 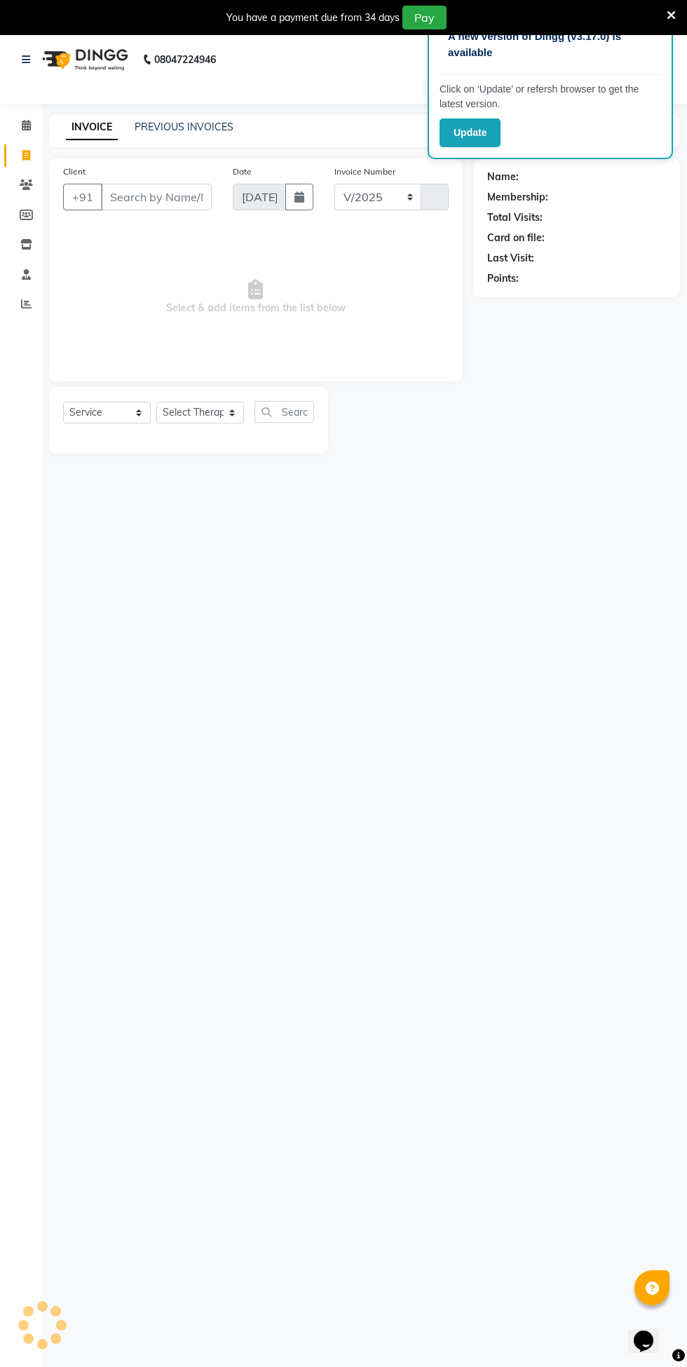 I want to click on button: Pay, so click(x=424, y=18).